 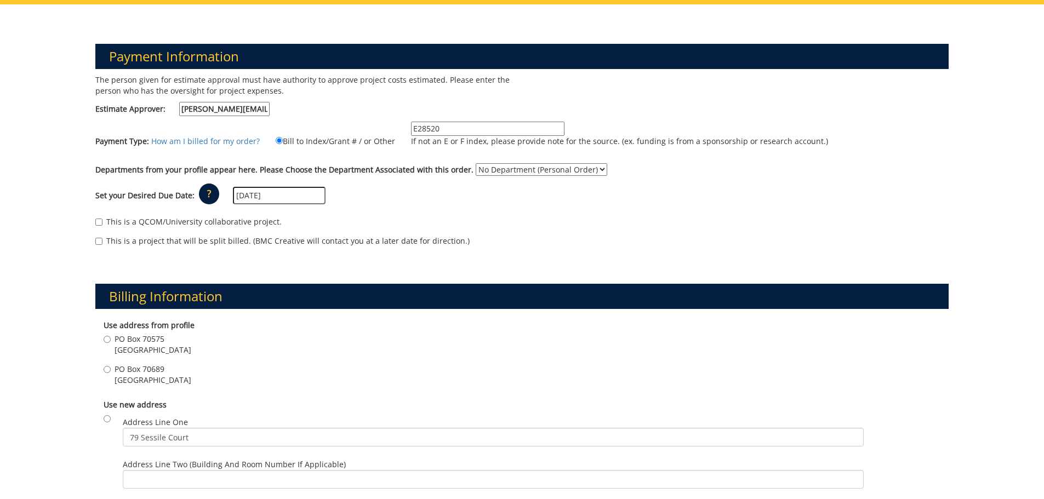 What do you see at coordinates (493, 480) in the screenshot?
I see `input: Address Line Two (Building and Room Number if applicable)` at bounding box center [493, 480].